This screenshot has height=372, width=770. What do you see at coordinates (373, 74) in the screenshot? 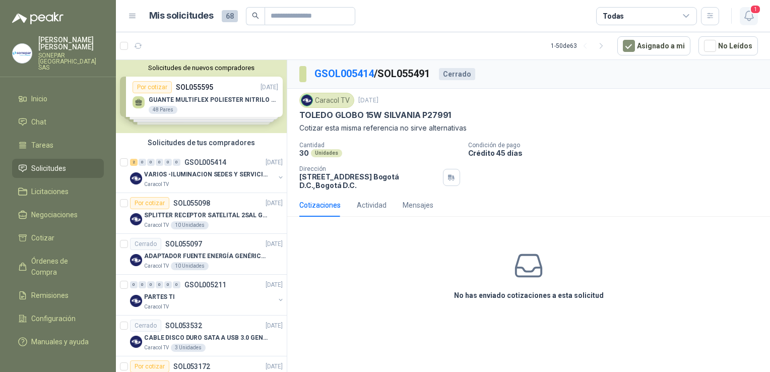
I see `p: / SOL055491` at bounding box center [373, 74].